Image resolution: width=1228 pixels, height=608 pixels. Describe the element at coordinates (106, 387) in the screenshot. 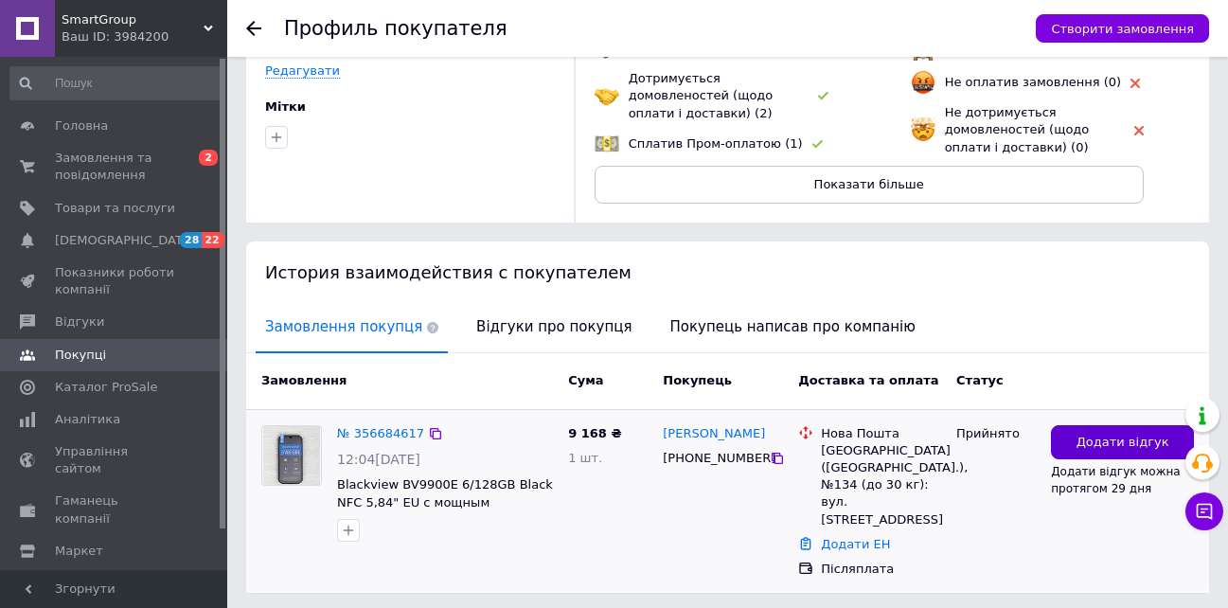

I see `span: Каталог ProSale` at that location.